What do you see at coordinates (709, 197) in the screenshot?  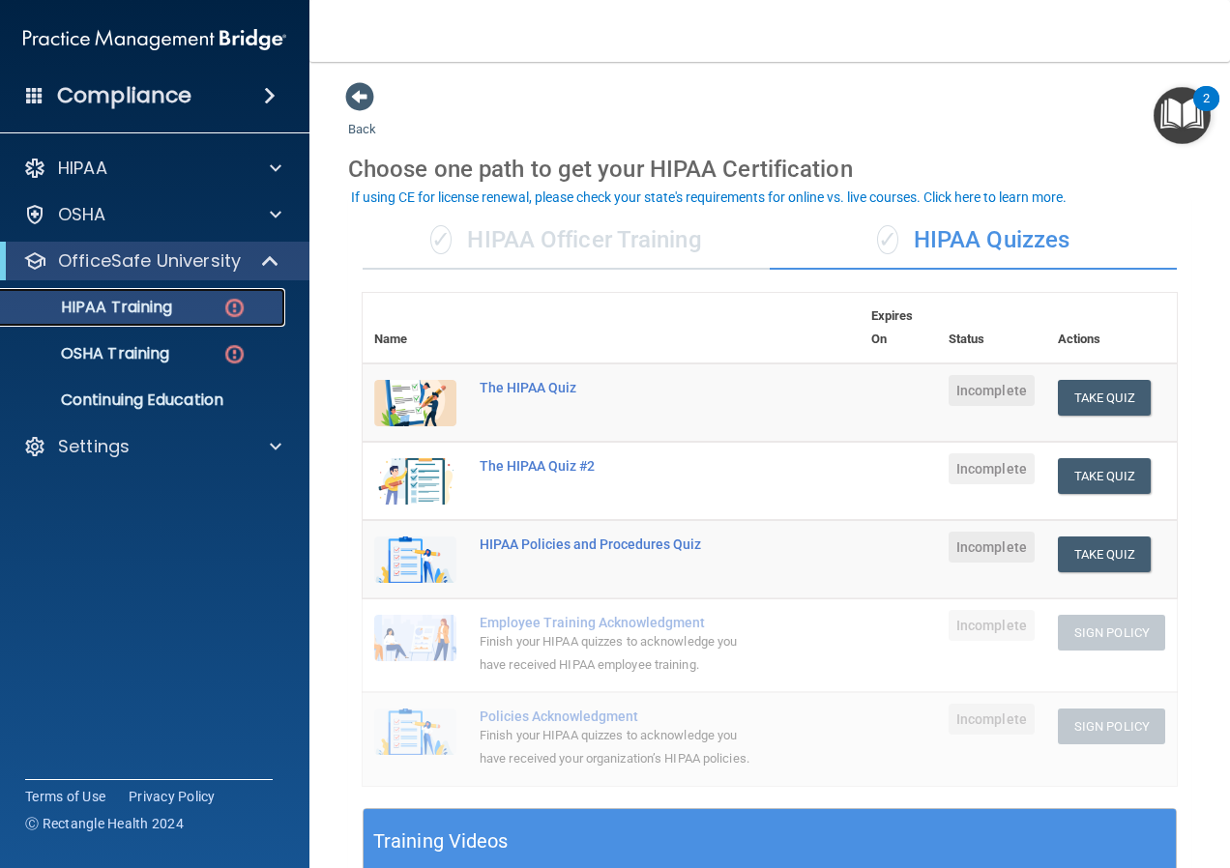 I see `div: If using CE for license renewal, please check your state's requirements for online vs. live cours...` at bounding box center [709, 197].